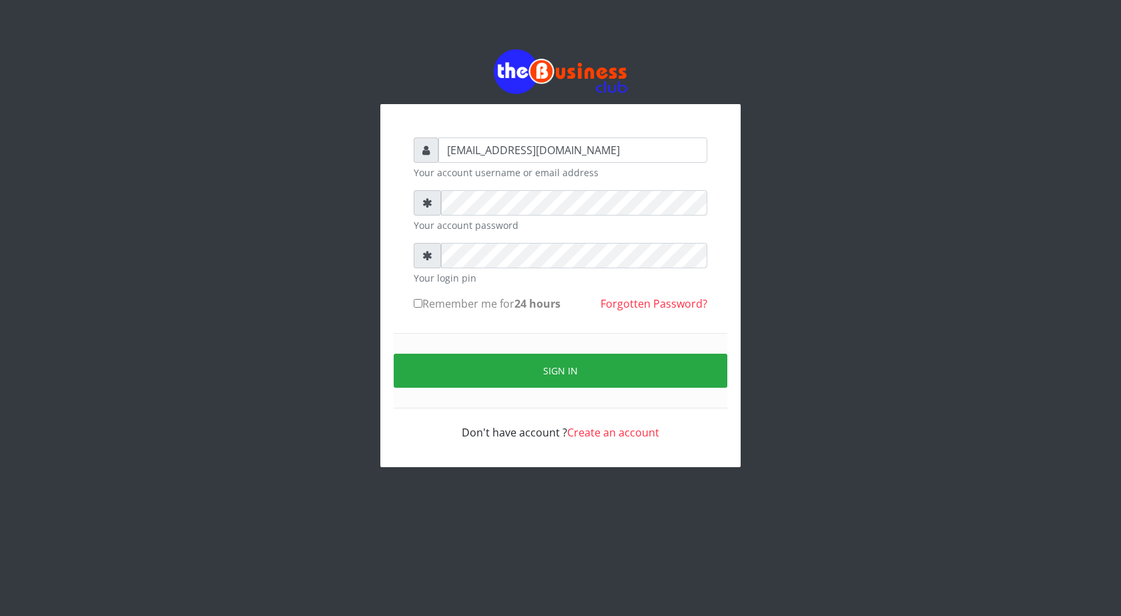 This screenshot has width=1121, height=616. I want to click on small: Your login pin, so click(560, 278).